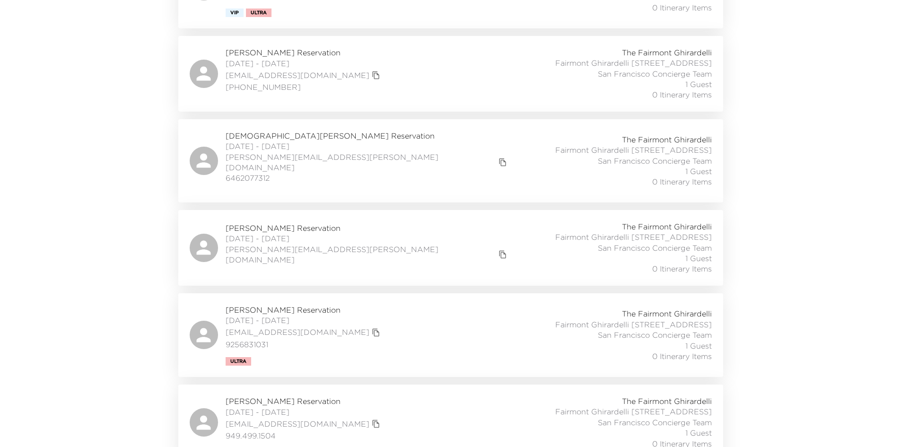 This screenshot has width=901, height=447. I want to click on span: 9256831031, so click(304, 344).